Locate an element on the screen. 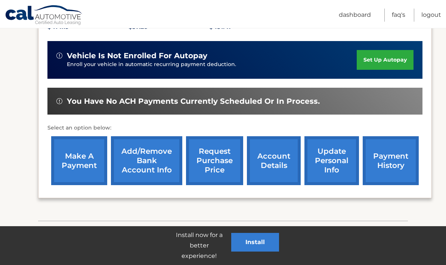 The width and height of the screenshot is (446, 265). a: FAQ's is located at coordinates (399, 15).